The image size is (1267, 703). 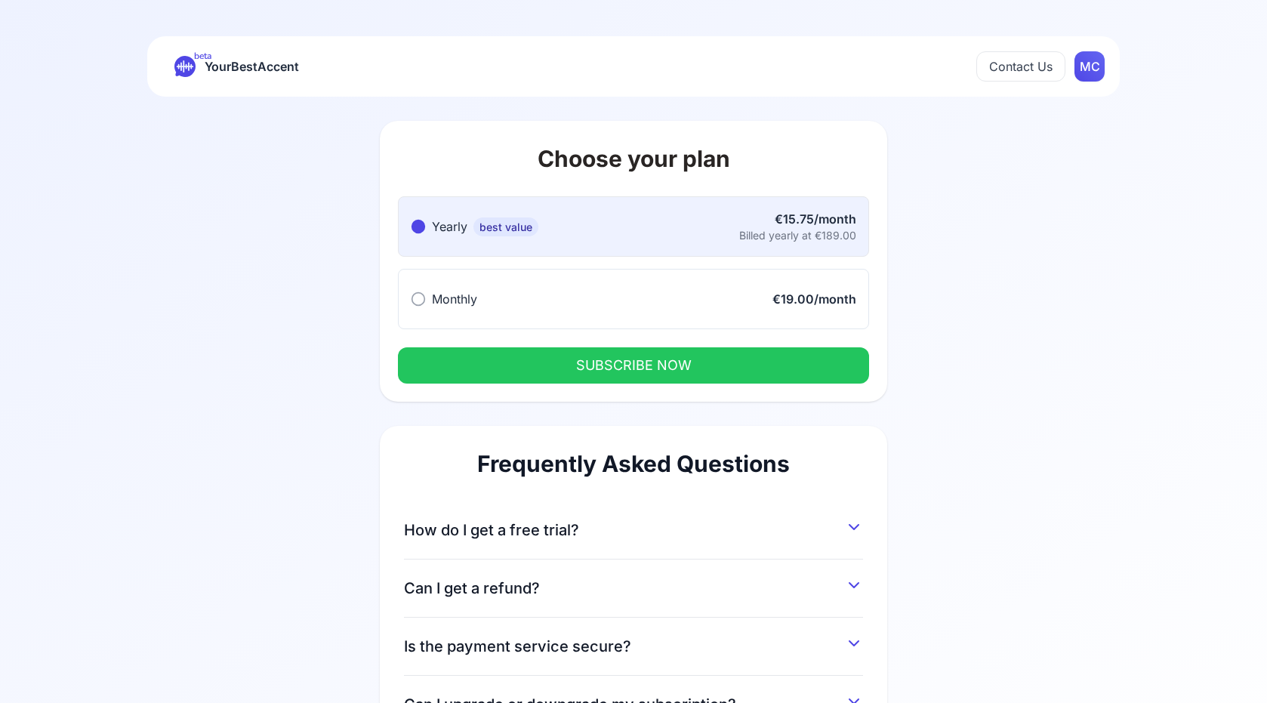 I want to click on button: How do I get a free trial?, so click(x=633, y=527).